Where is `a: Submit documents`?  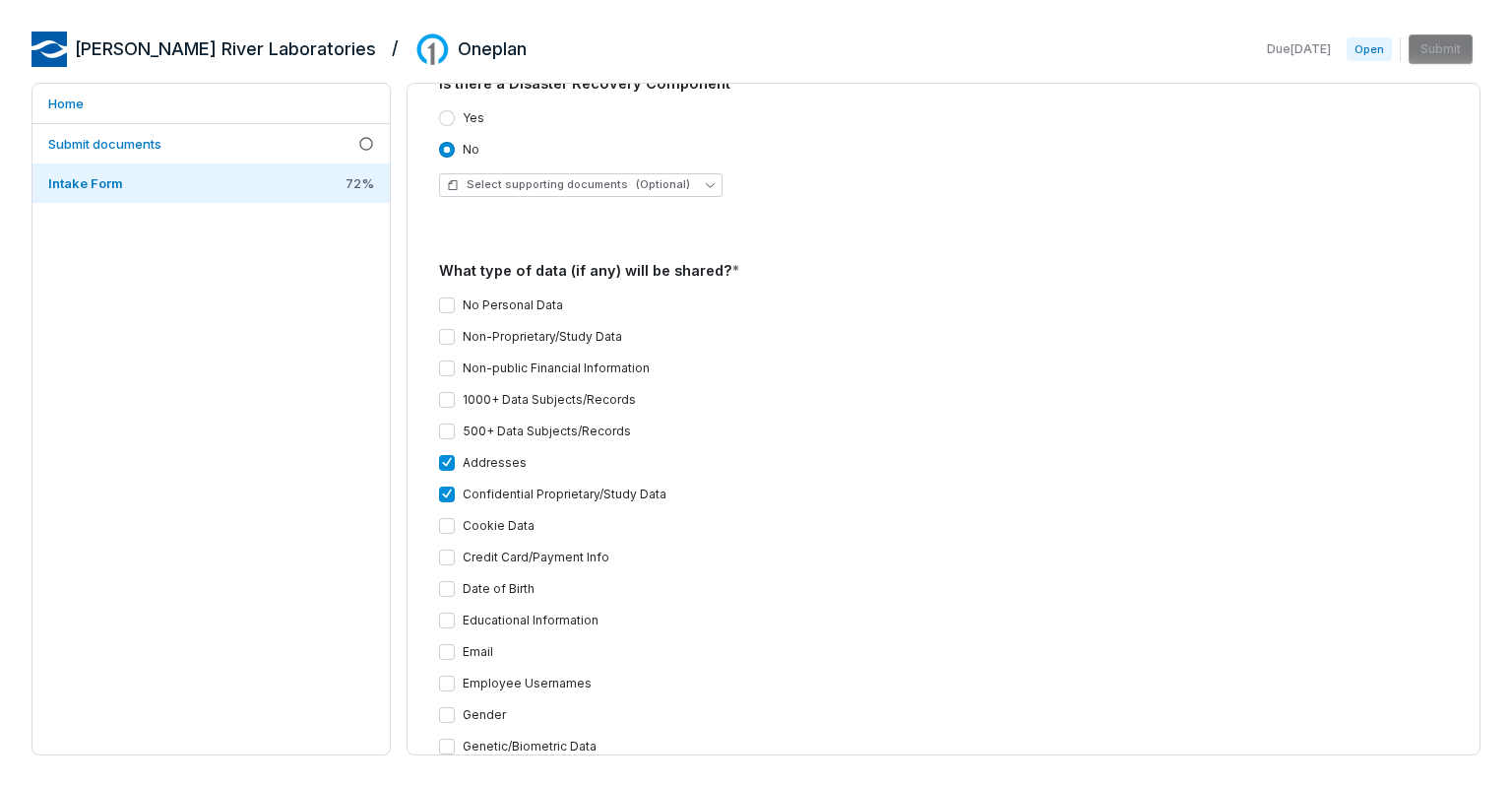
a: Submit documents is located at coordinates (210, 144).